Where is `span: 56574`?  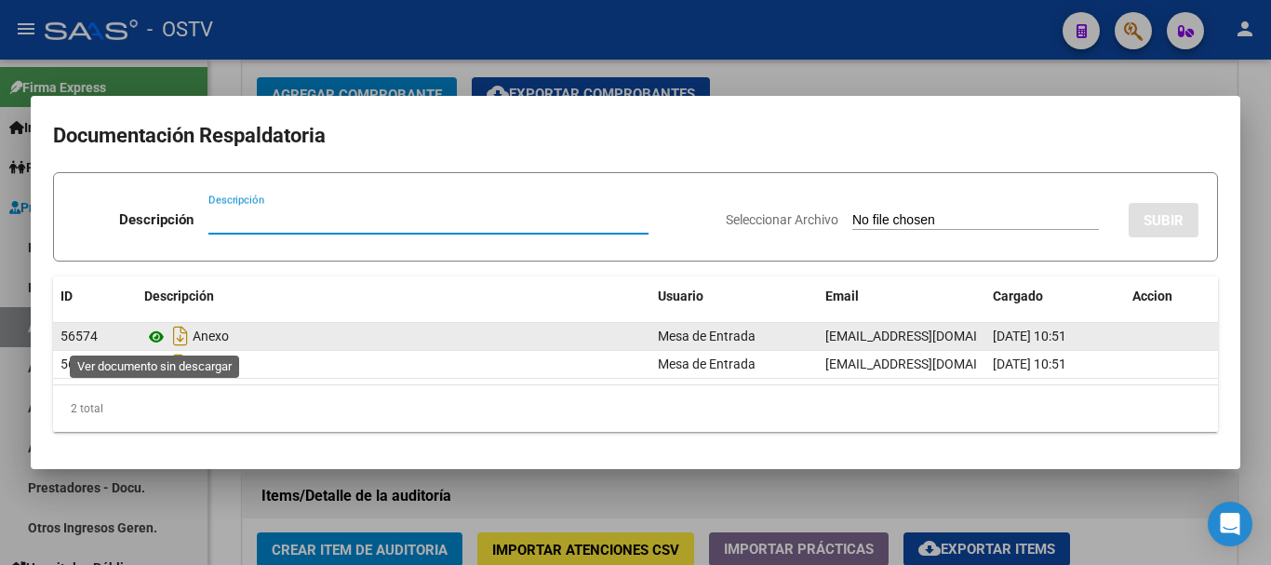
span: 56574 is located at coordinates (79, 336).